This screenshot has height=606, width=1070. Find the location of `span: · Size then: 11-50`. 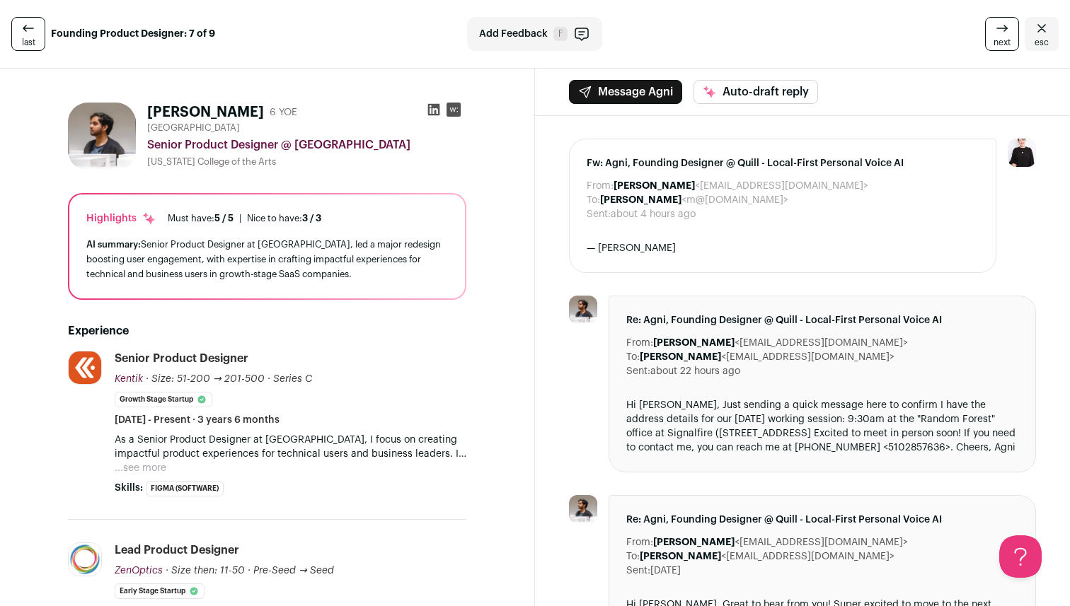

span: · Size then: 11-50 is located at coordinates (205, 571).